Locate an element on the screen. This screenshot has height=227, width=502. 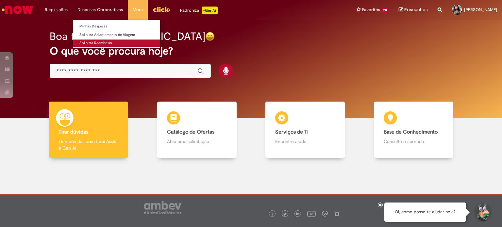
span: 20 is located at coordinates (385, 10).